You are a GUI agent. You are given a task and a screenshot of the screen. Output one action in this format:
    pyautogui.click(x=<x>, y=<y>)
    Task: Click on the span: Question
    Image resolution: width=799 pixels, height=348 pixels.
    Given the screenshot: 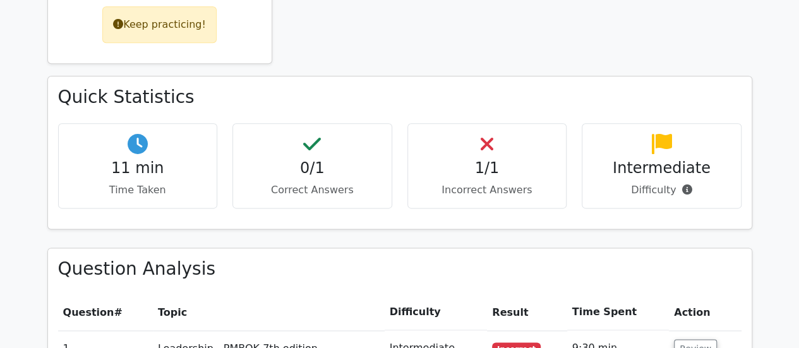 What is the action you would take?
    pyautogui.click(x=88, y=312)
    